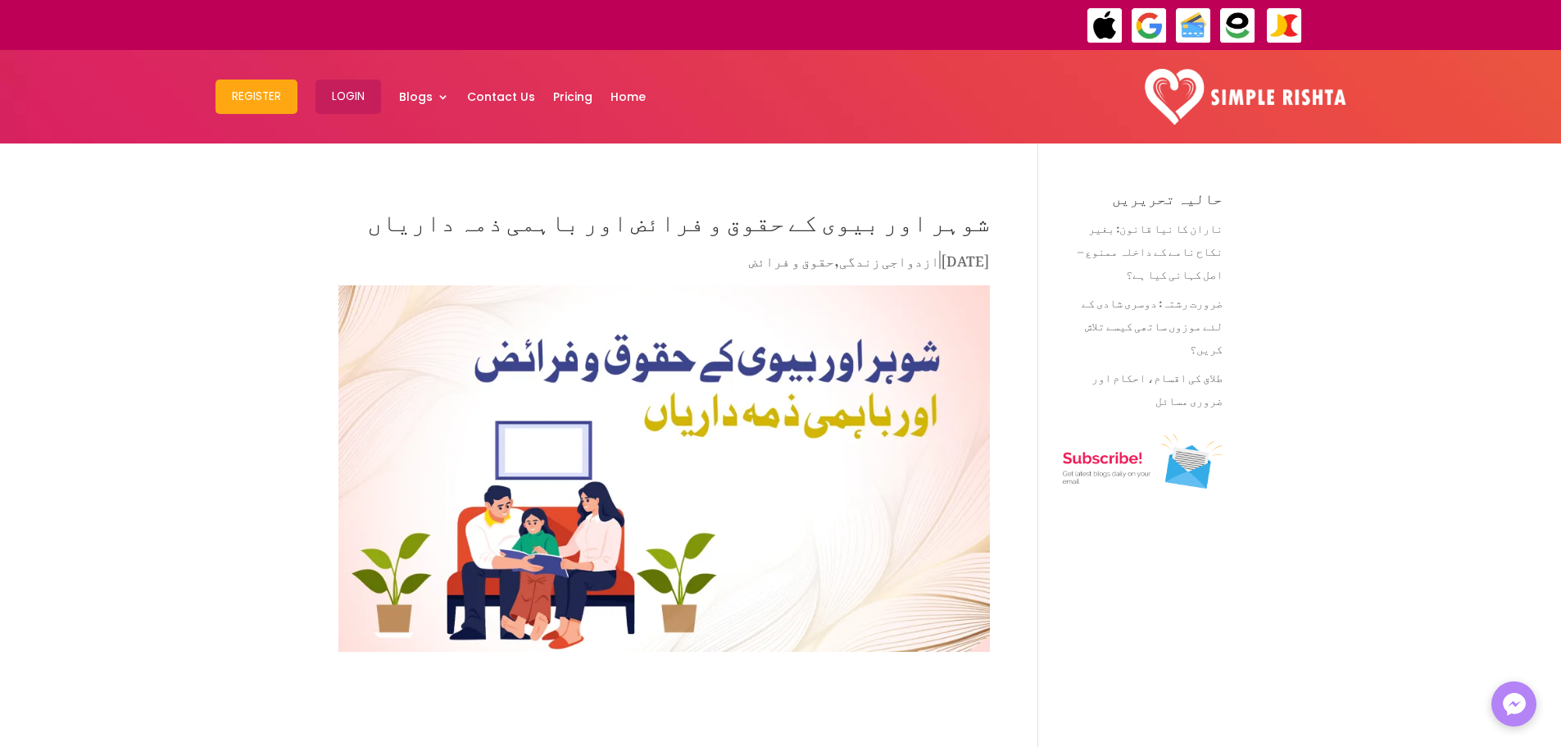  What do you see at coordinates (1105, 25) in the screenshot?
I see `img: ApplePay-icon` at bounding box center [1105, 25].